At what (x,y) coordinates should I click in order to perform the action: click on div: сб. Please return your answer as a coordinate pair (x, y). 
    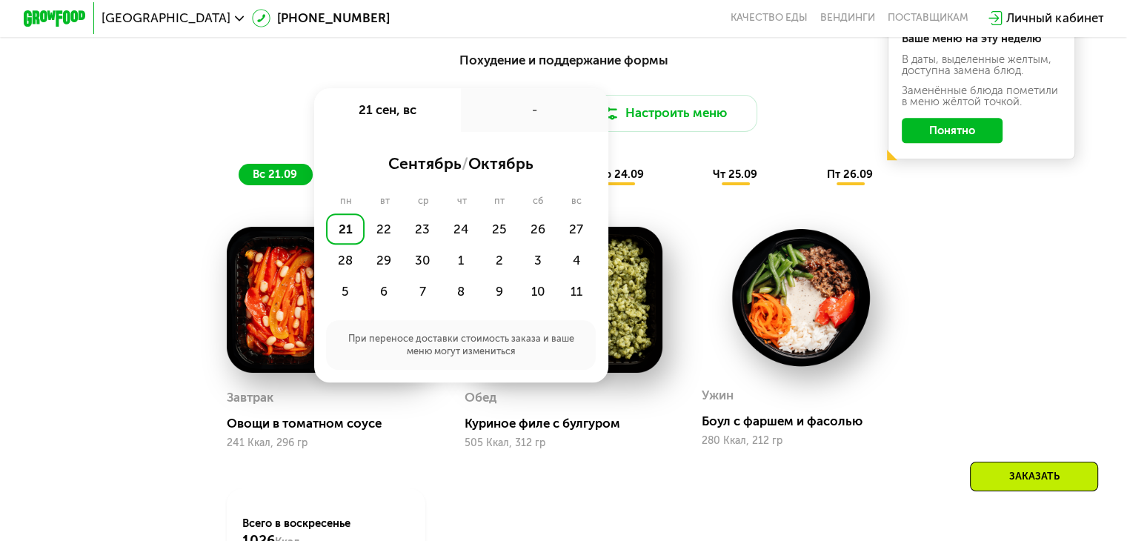
    Looking at the image, I should click on (538, 201).